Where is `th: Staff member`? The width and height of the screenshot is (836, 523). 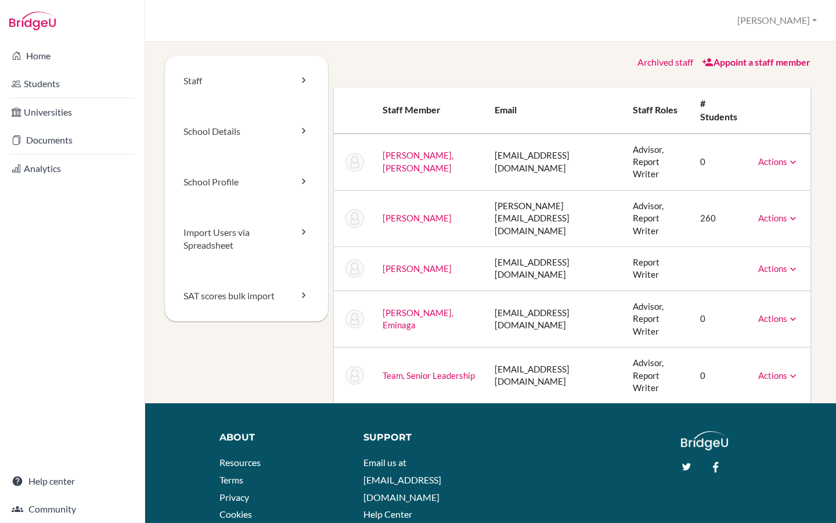 th: Staff member is located at coordinates (429, 110).